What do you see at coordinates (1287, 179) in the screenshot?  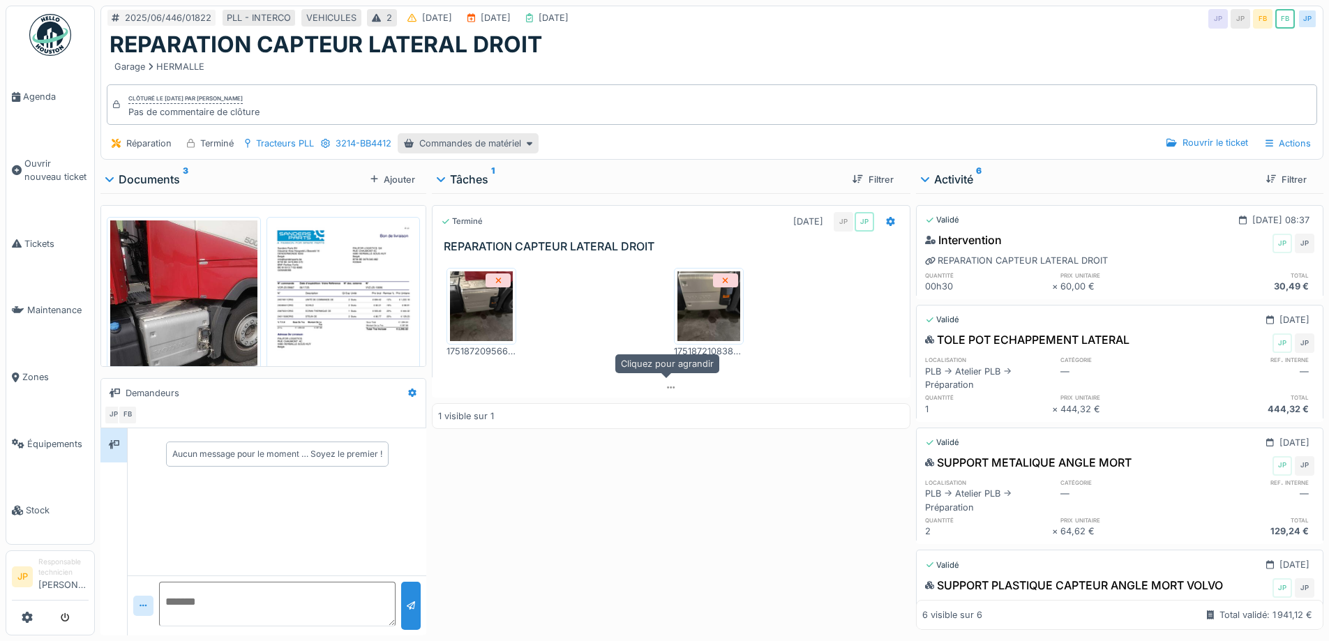 I see `div: Filtrer` at bounding box center [1287, 179].